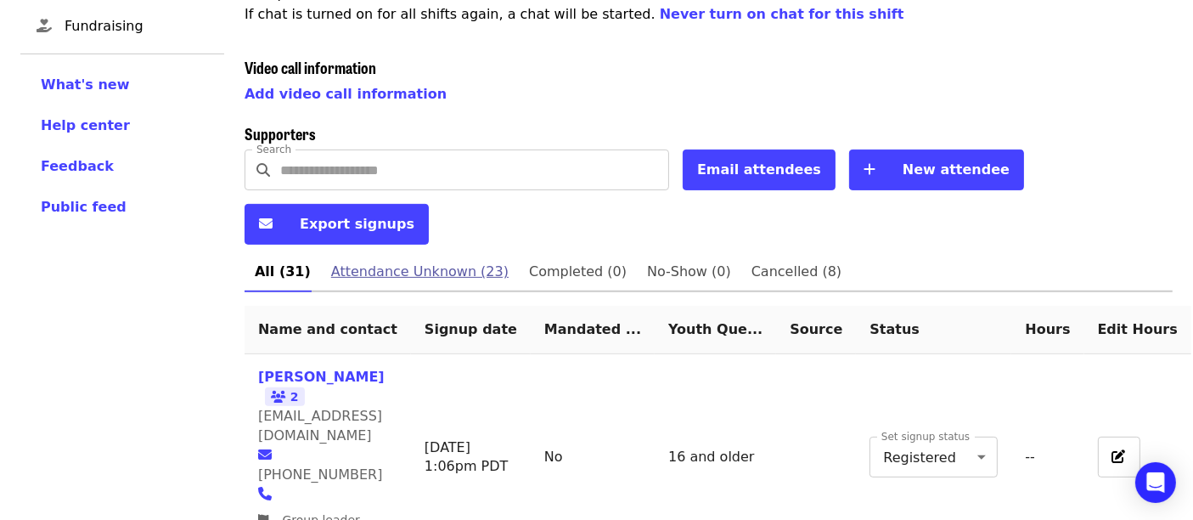 This screenshot has width=1193, height=520. I want to click on a: Feedback, so click(122, 166).